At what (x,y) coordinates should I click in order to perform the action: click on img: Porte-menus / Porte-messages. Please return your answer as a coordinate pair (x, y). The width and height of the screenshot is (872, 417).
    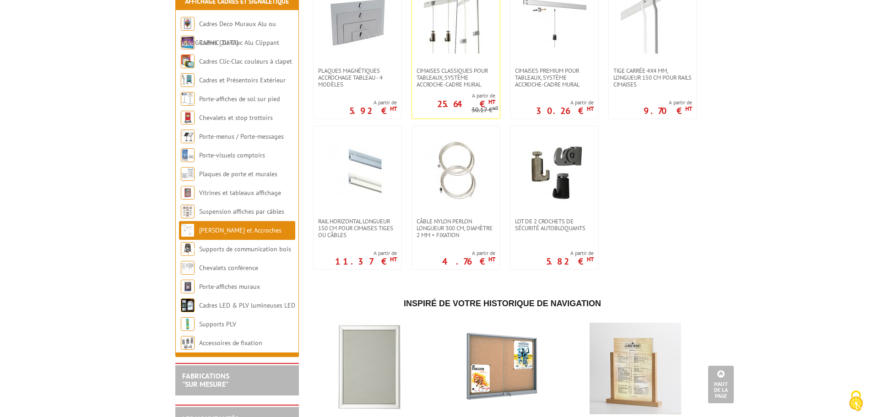
    Looking at the image, I should click on (188, 136).